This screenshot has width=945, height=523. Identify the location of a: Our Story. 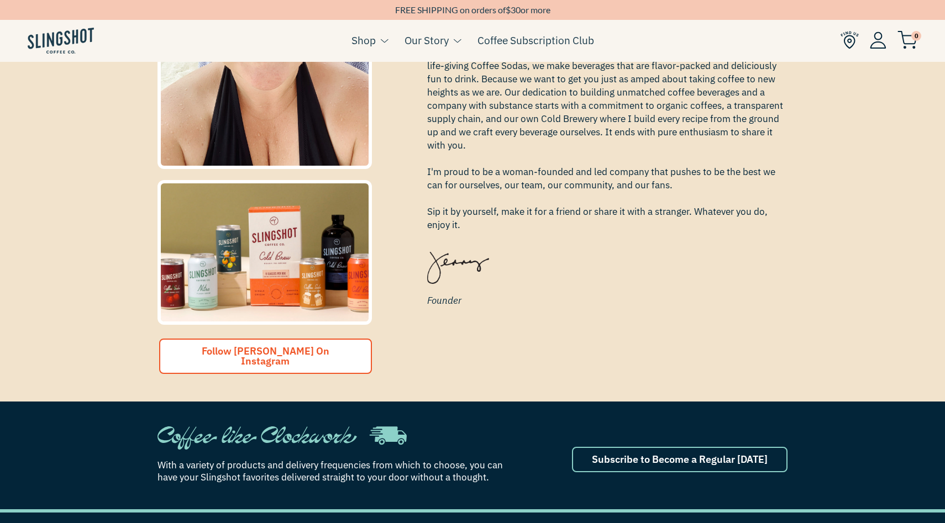
(426, 40).